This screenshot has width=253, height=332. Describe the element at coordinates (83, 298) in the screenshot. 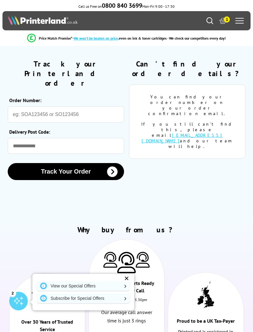

I see `a: Subscribe for Special Offers` at that location.